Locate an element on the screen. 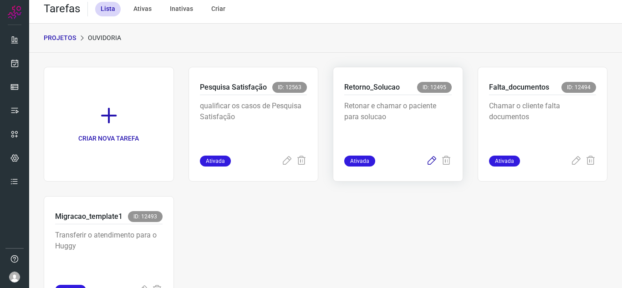  div: Lista is located at coordinates (108, 9).